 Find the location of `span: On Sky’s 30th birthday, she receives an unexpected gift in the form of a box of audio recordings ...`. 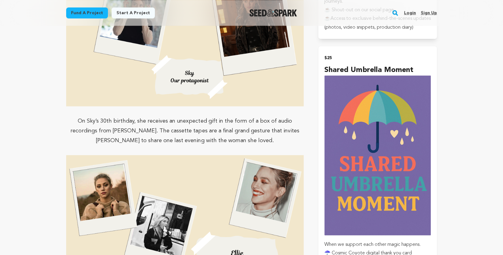

span: On Sky’s 30th birthday, she receives an unexpected gift in the form of a box of audio recordings ... is located at coordinates (185, 131).